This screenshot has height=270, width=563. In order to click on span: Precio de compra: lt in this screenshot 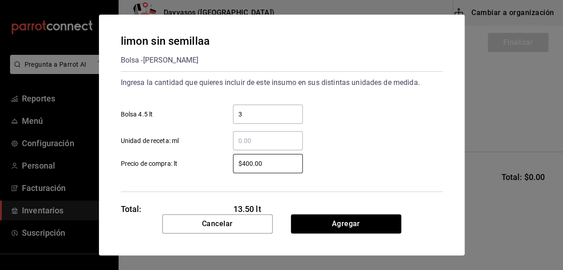, I will do `click(149, 163)`.